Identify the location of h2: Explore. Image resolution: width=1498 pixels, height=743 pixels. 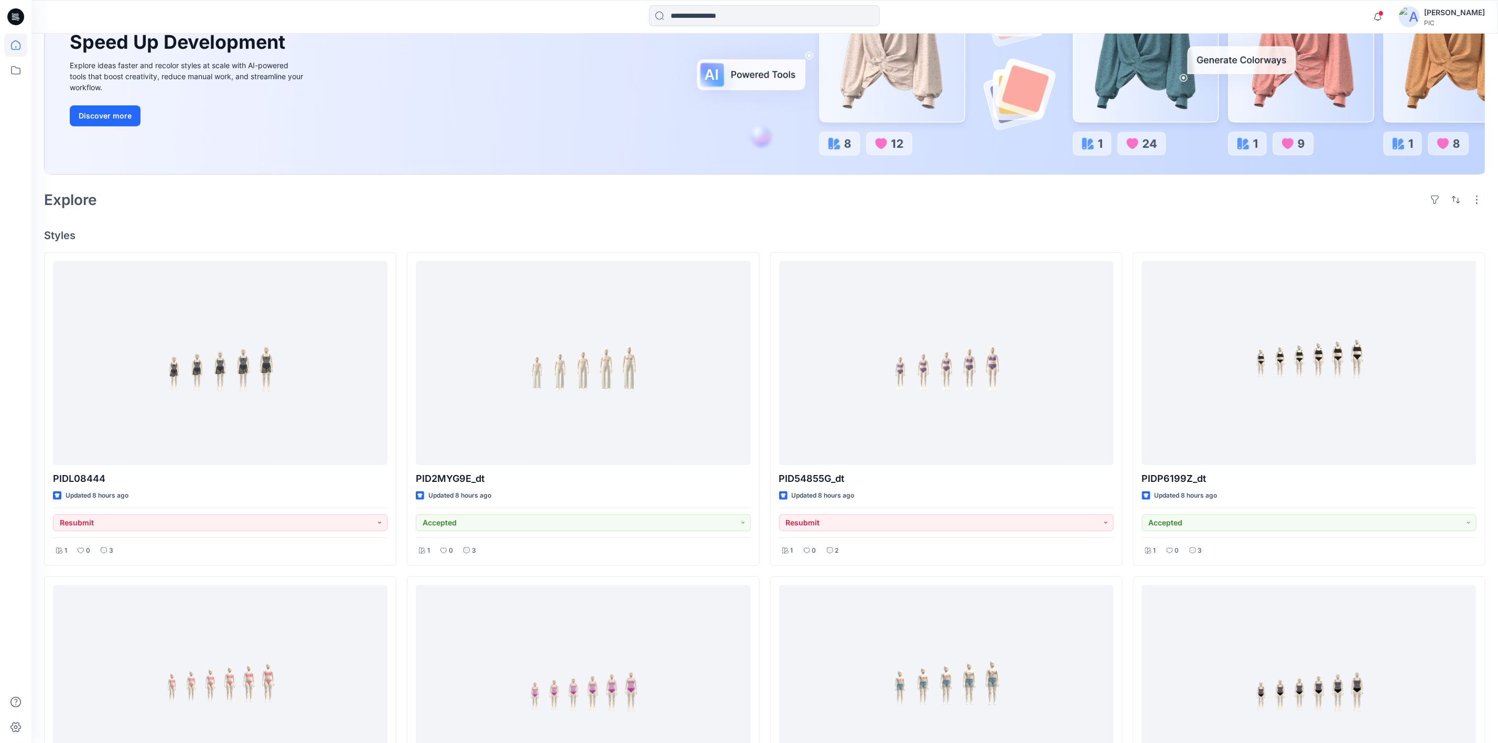
(70, 200).